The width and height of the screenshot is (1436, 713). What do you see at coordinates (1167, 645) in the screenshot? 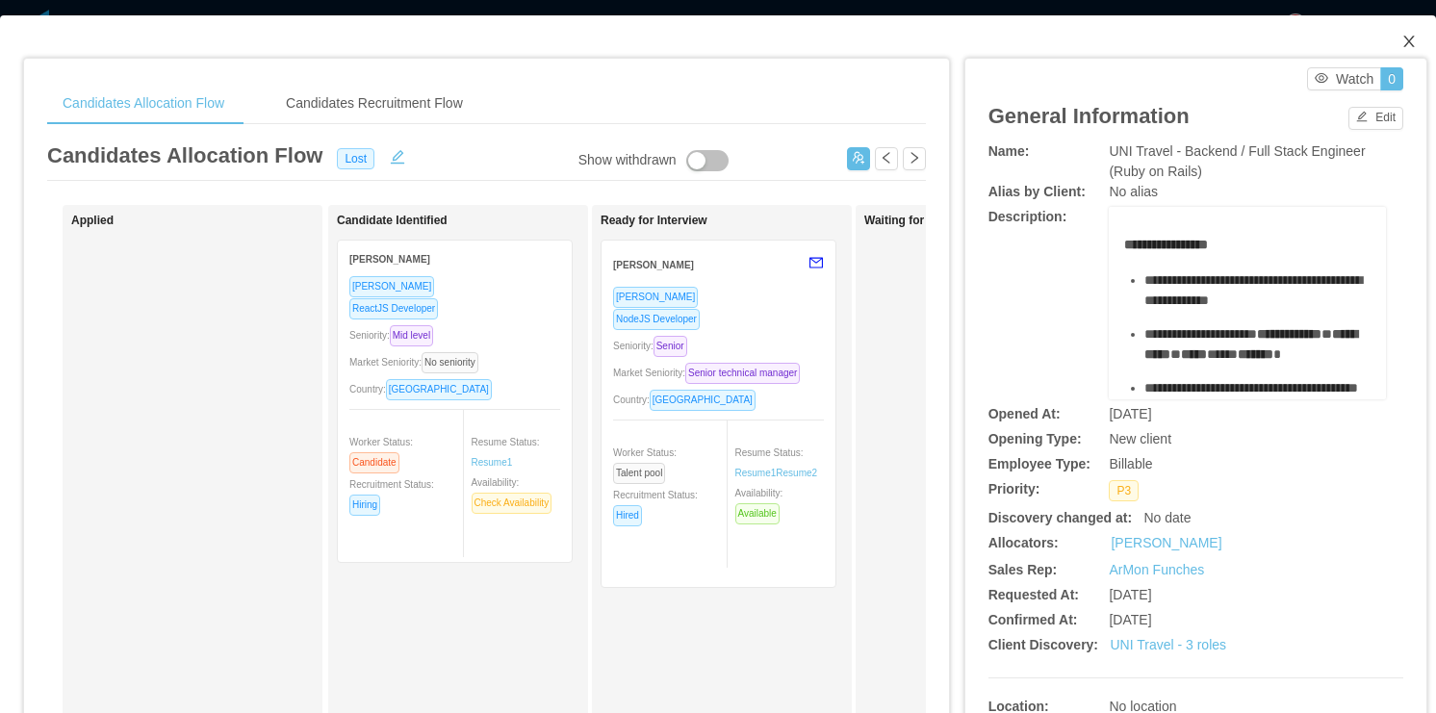
I see `a: UNI Travel - 3 roles` at bounding box center [1167, 645].